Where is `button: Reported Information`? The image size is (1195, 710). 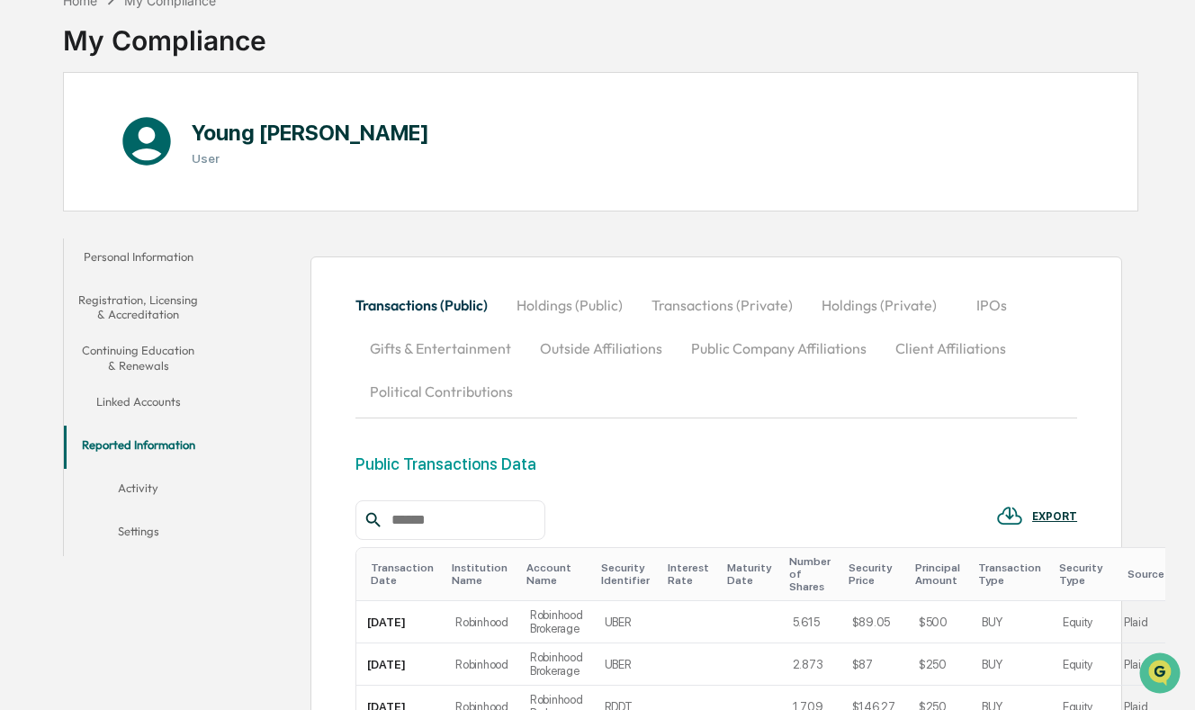
button: Reported Information is located at coordinates (139, 448).